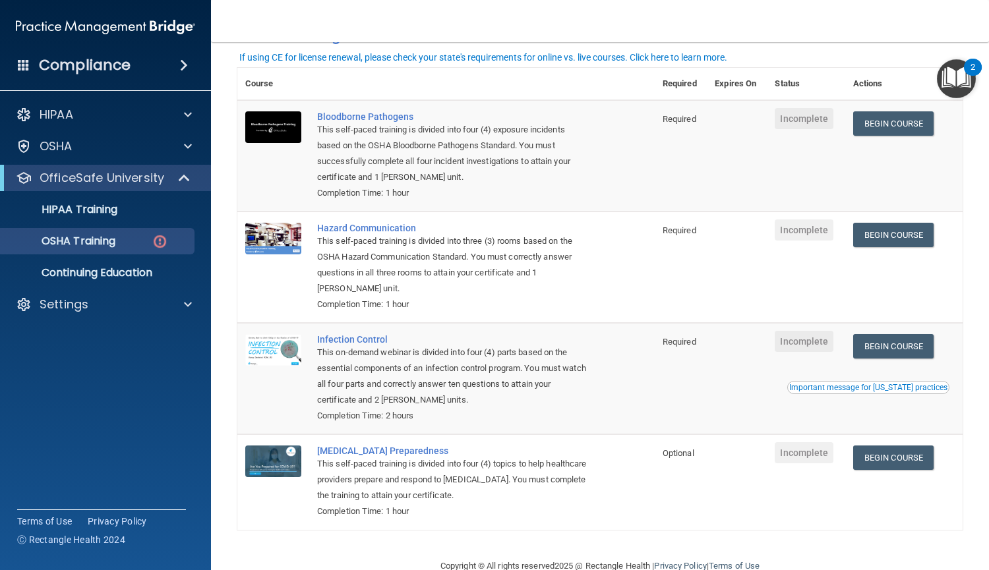 The height and width of the screenshot is (570, 989). I want to click on span: Optional, so click(678, 453).